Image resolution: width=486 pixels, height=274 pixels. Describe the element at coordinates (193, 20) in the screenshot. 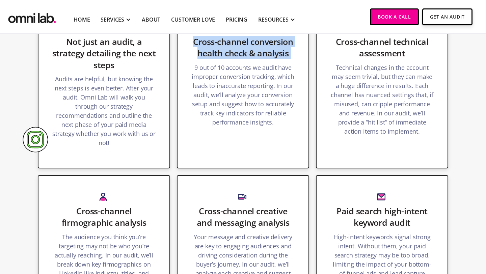

I see `a: Customer Love` at that location.